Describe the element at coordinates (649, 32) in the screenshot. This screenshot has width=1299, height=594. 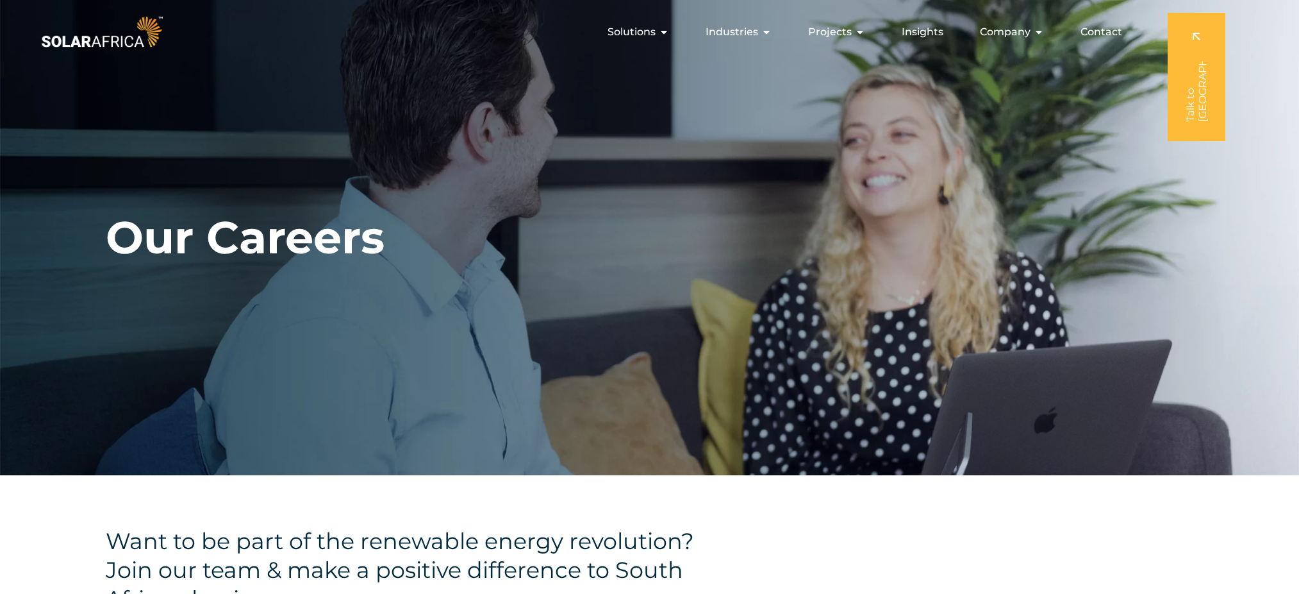
I see `div: Menu Toggle` at that location.